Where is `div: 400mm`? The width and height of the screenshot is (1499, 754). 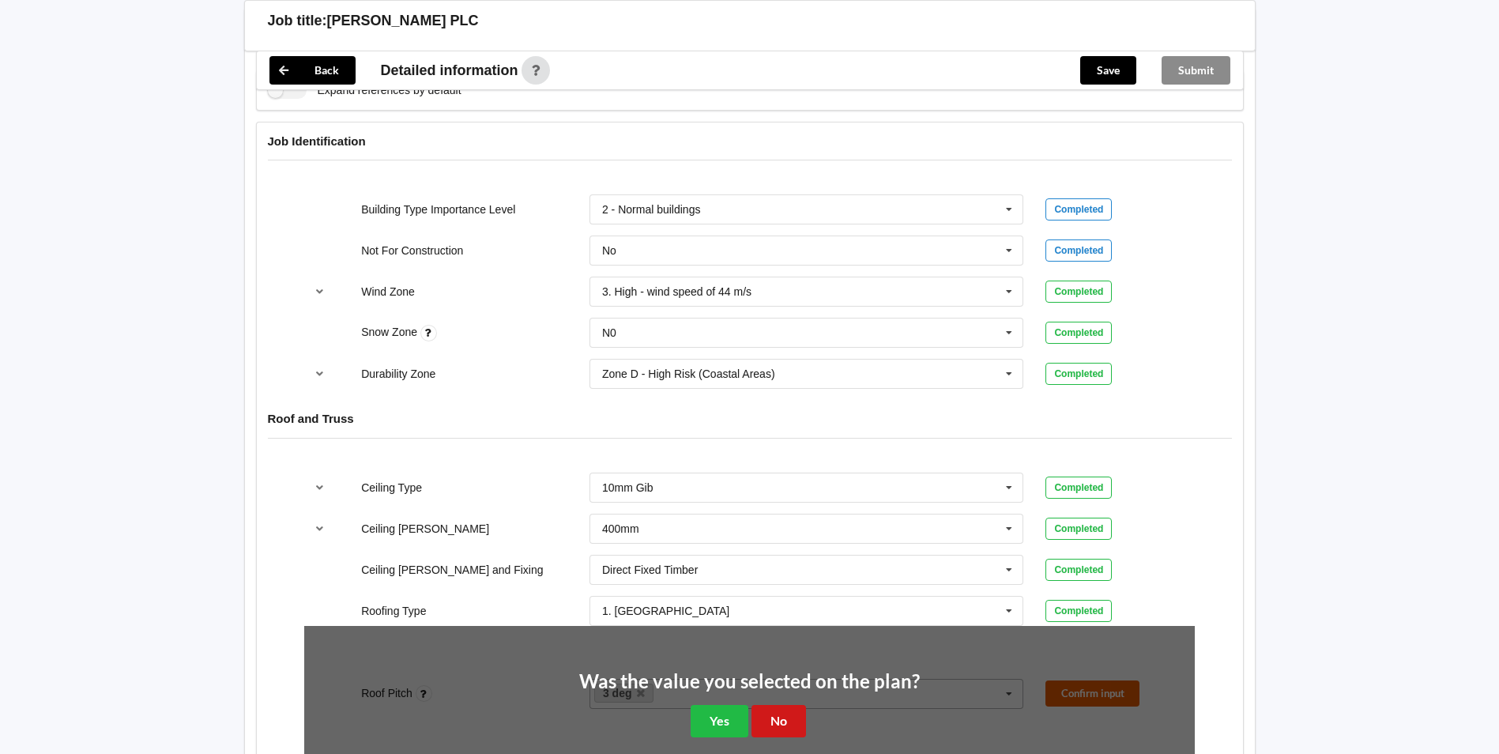 div: 400mm is located at coordinates (620, 529).